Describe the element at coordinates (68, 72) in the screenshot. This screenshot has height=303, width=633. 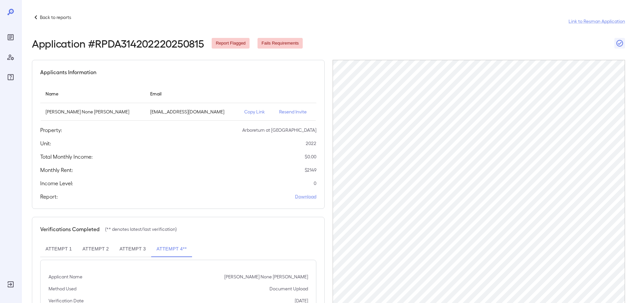
I see `h5: Applicants Information` at that location.